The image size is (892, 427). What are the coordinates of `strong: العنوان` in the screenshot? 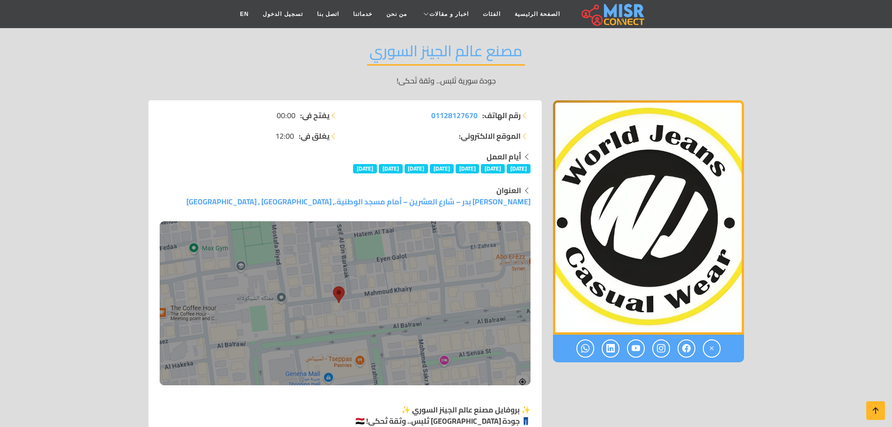 It's located at (509, 190).